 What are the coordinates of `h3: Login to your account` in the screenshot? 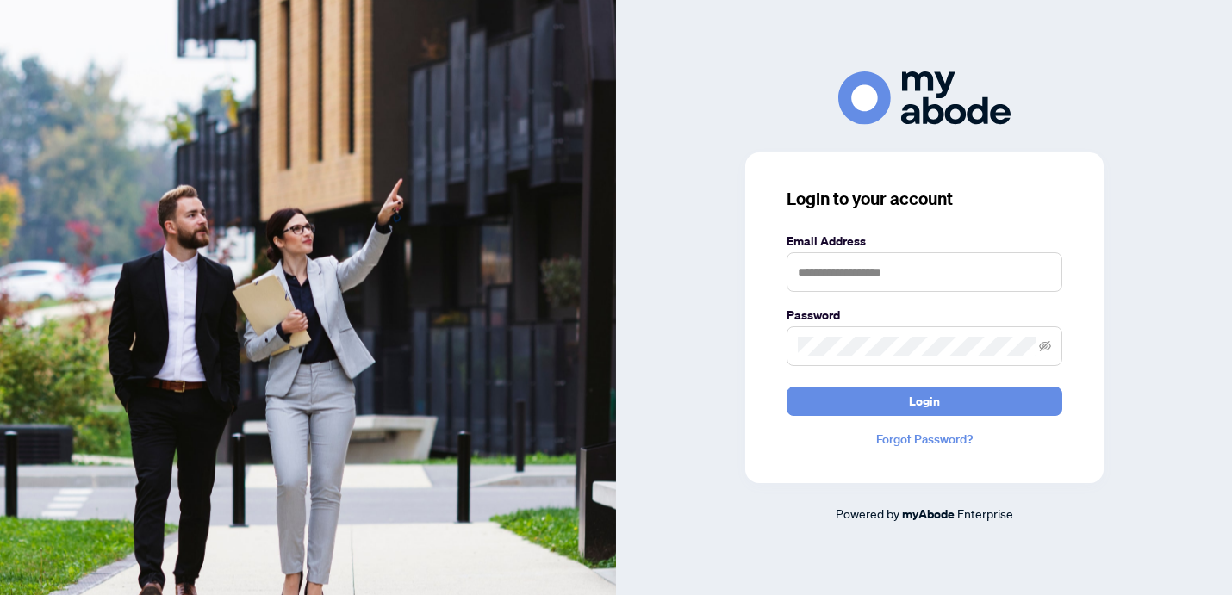 It's located at (924, 199).